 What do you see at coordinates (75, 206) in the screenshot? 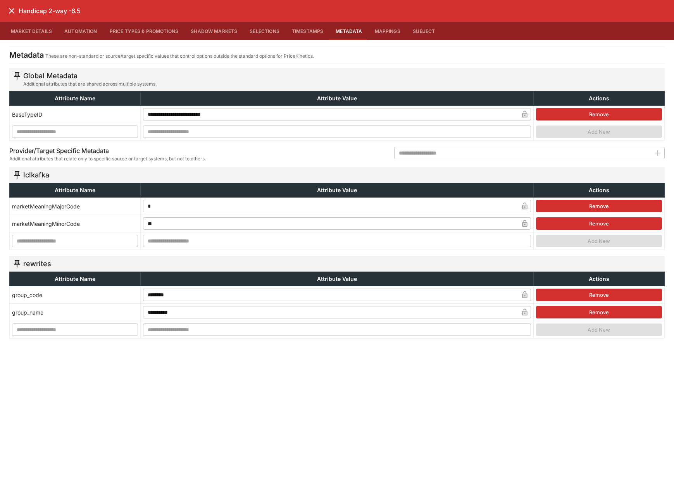
I see `td: marketMeaningMajorCode` at bounding box center [75, 206].